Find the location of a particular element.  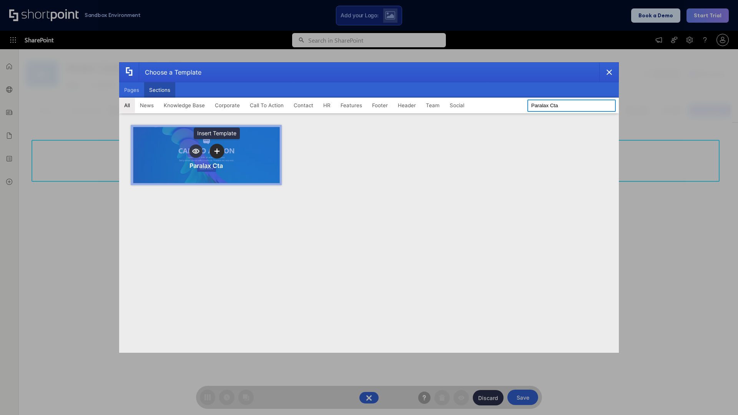

button: Contact is located at coordinates (303, 105).